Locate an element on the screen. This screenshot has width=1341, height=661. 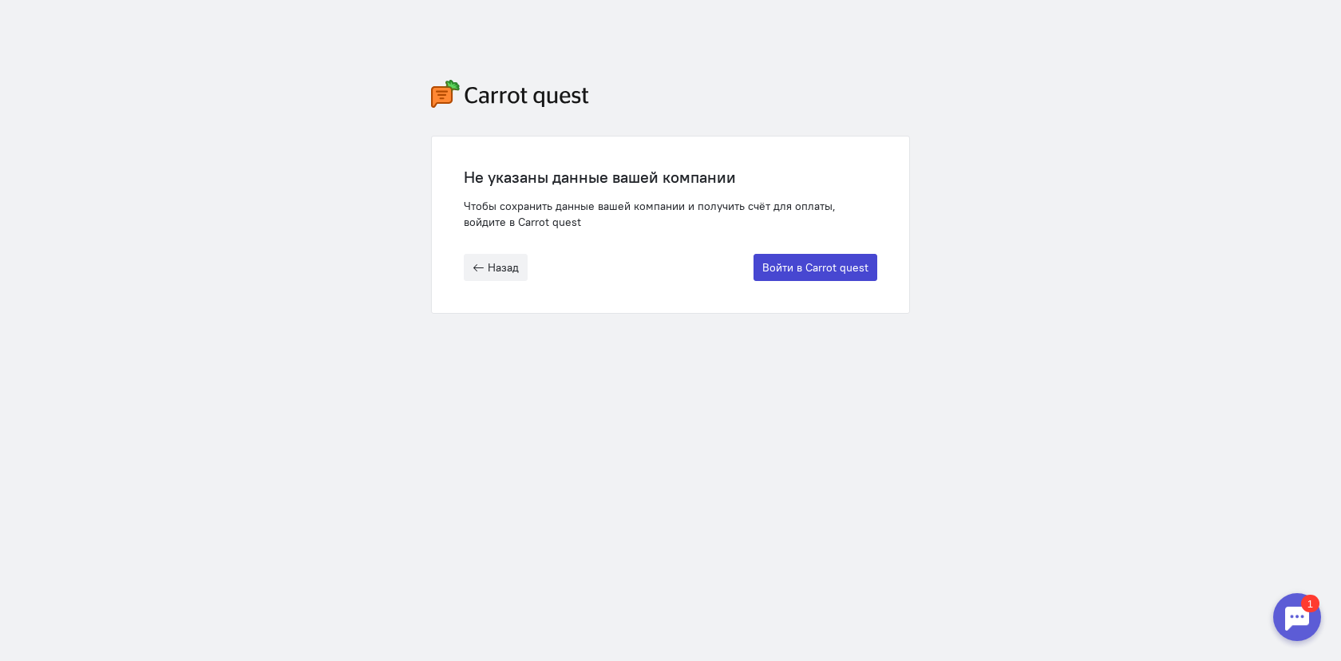
button: Войти в Carrot quest is located at coordinates (815, 267).